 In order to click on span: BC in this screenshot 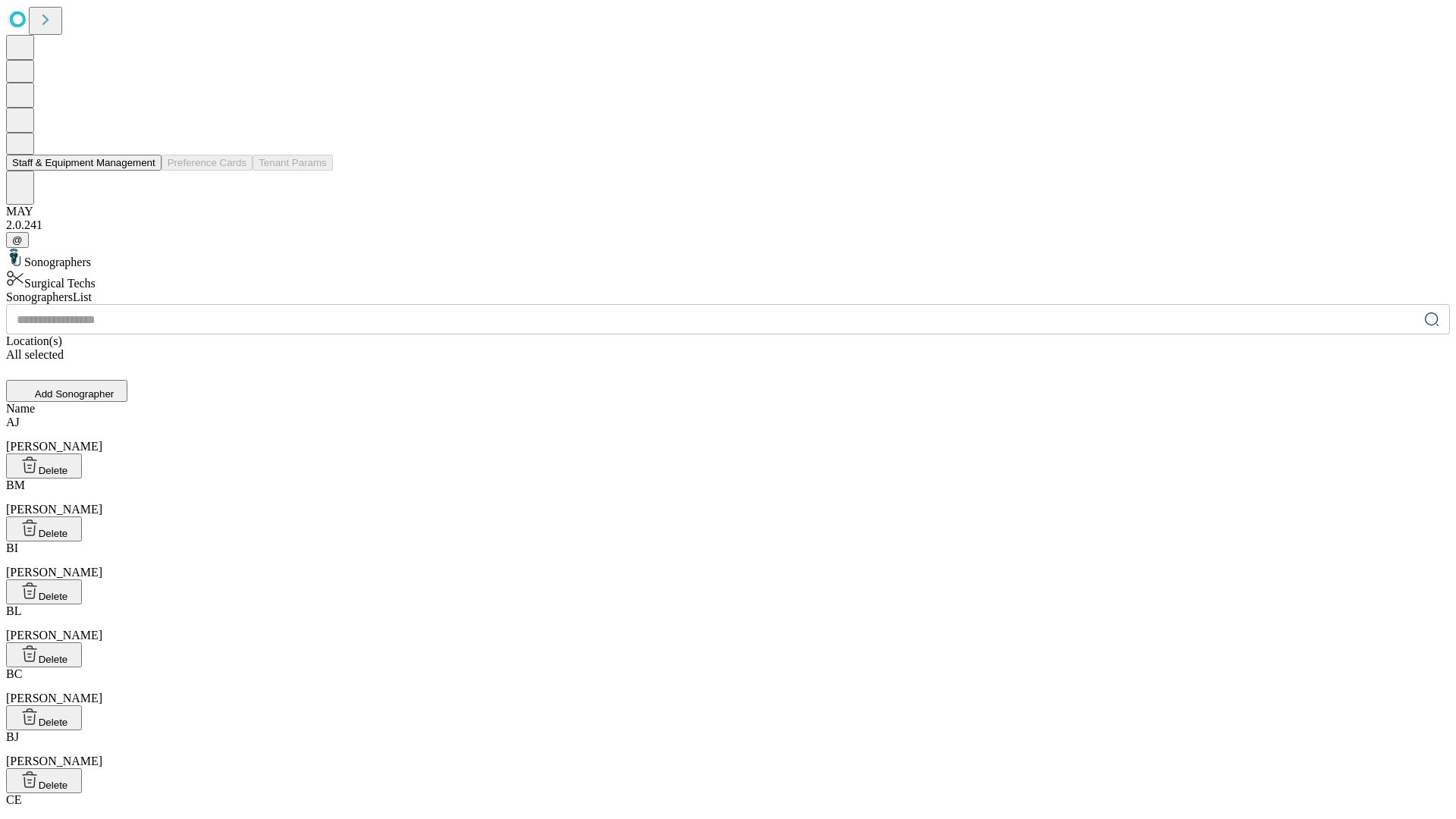, I will do `click(14, 673)`.